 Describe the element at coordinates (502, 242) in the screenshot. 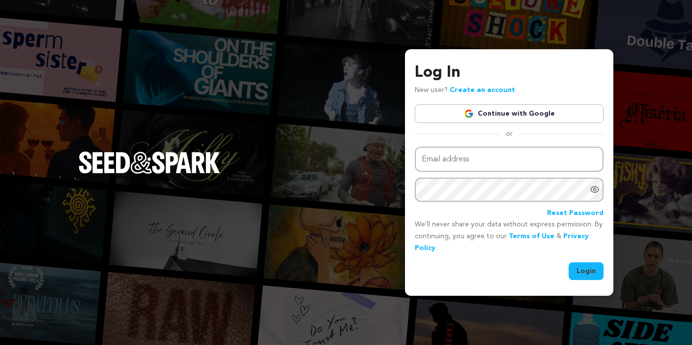

I see `a: Privacy Policy` at that location.